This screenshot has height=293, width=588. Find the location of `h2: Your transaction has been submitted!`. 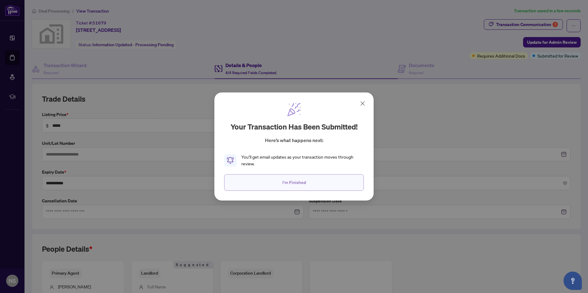

h2: Your transaction has been submitted! is located at coordinates (294, 127).